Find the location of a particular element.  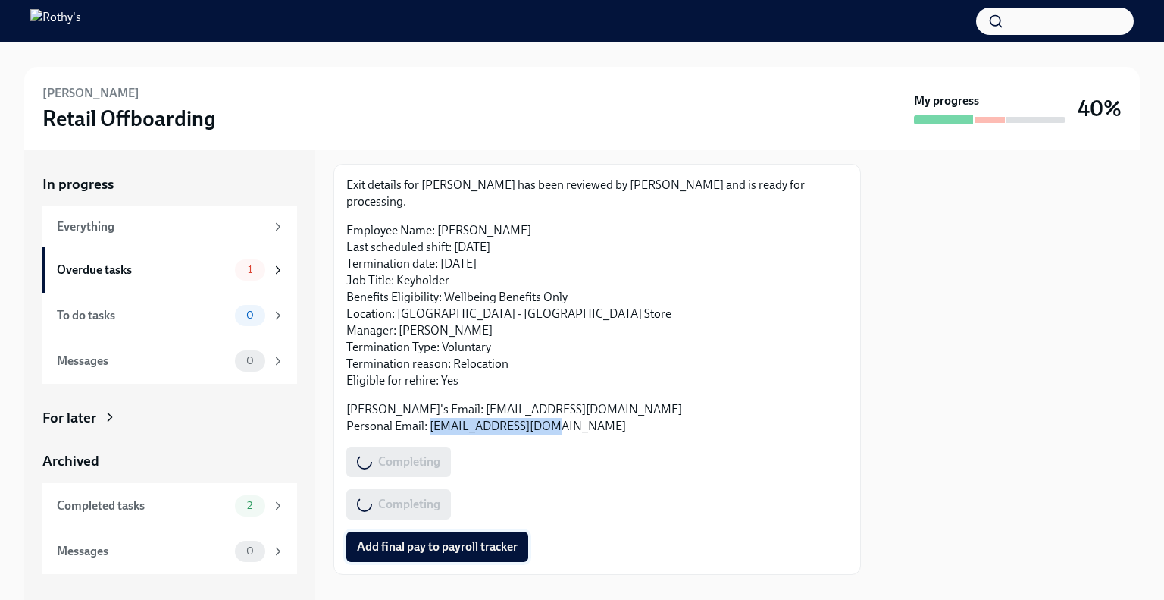

a: In progress is located at coordinates (170, 184).